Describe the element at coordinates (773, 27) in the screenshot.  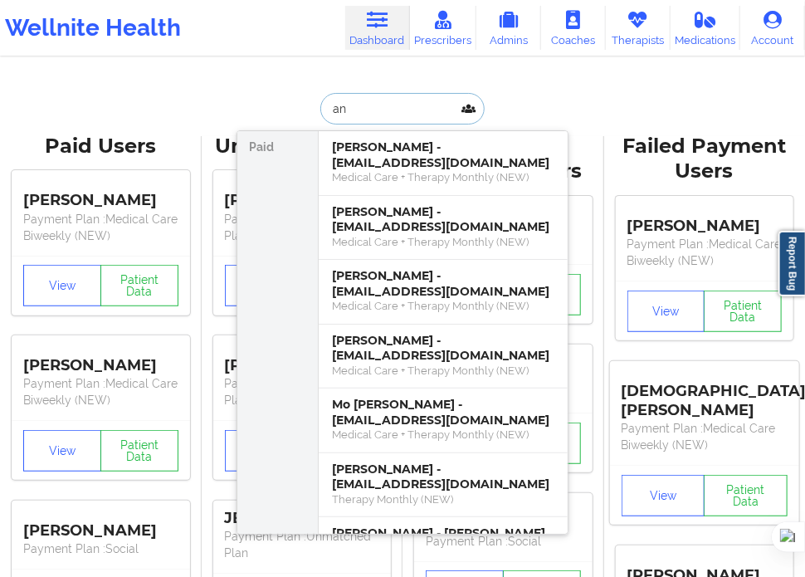
I see `a: Account` at that location.